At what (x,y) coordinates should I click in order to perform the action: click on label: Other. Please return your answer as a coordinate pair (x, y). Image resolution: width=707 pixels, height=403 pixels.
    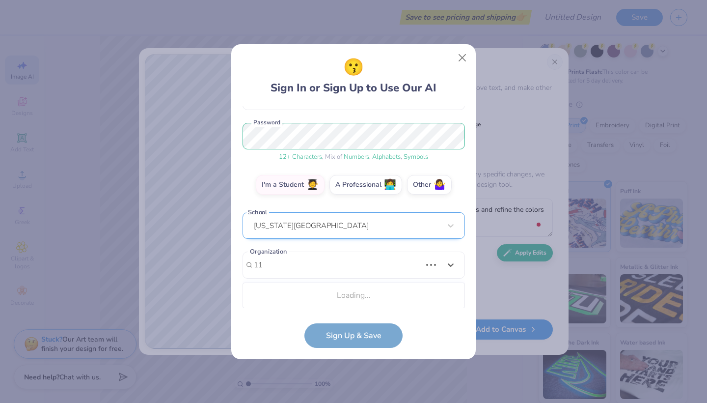
    Looking at the image, I should click on (429, 185).